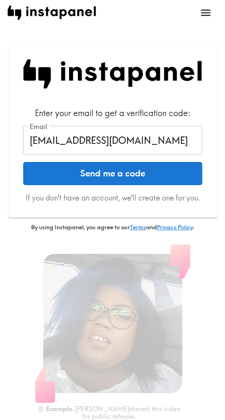 This screenshot has width=225, height=420. Describe the element at coordinates (113, 198) in the screenshot. I see `p: If you don't have an account, we'll create one for you.` at that location.